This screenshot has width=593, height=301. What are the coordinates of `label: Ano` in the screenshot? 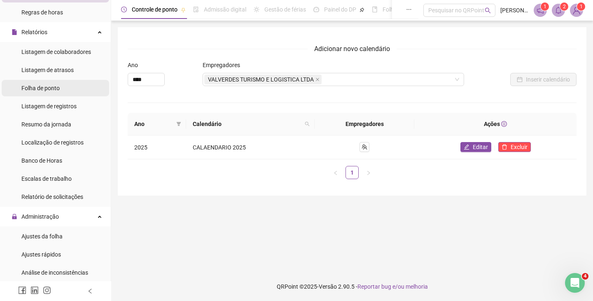 It's located at (135, 65).